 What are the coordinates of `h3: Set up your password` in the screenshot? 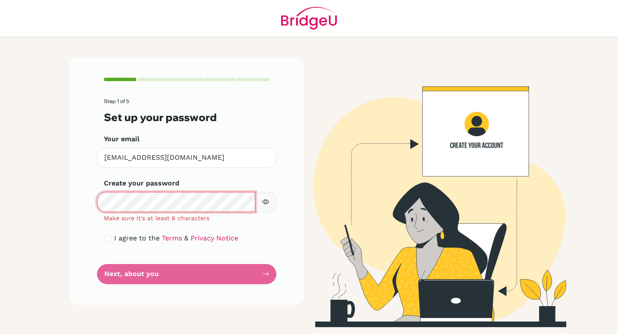 It's located at (187, 117).